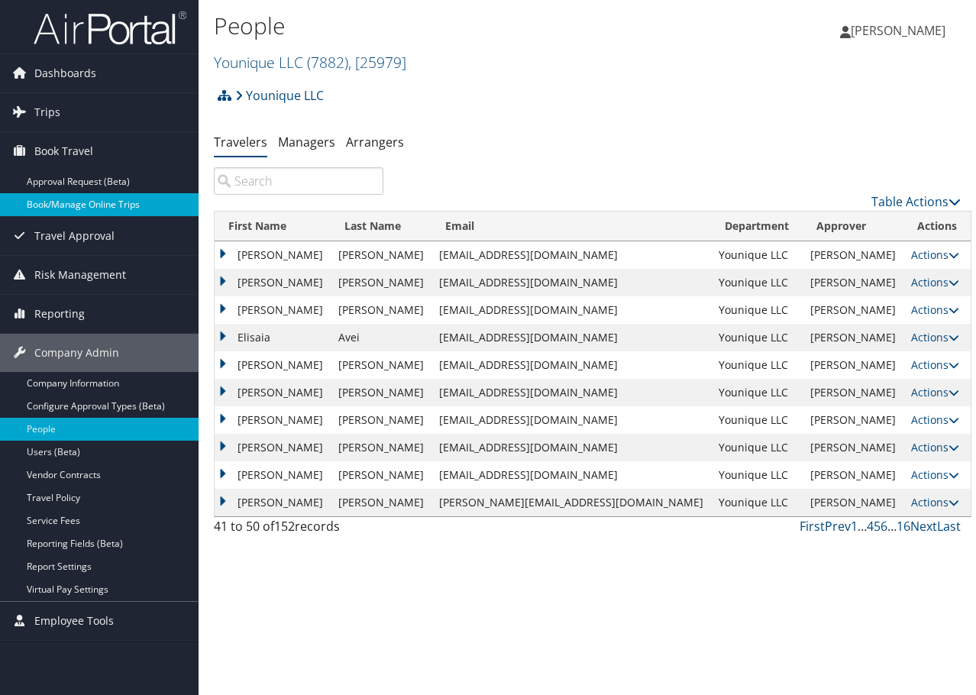  Describe the element at coordinates (381, 226) in the screenshot. I see `th: Last Name: activate to sort column ascending` at that location.